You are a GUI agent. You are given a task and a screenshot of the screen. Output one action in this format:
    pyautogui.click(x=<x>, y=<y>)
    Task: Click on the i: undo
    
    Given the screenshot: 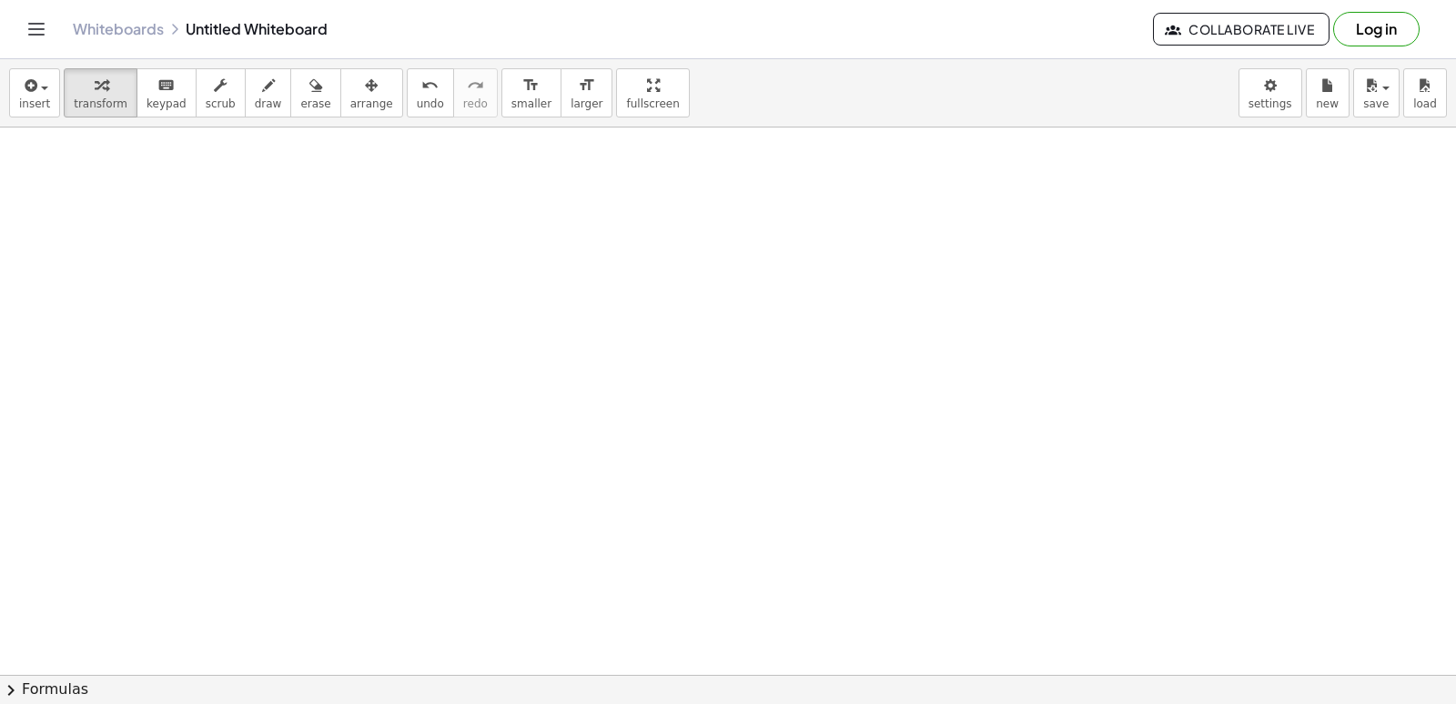 What is the action you would take?
    pyautogui.click(x=430, y=86)
    